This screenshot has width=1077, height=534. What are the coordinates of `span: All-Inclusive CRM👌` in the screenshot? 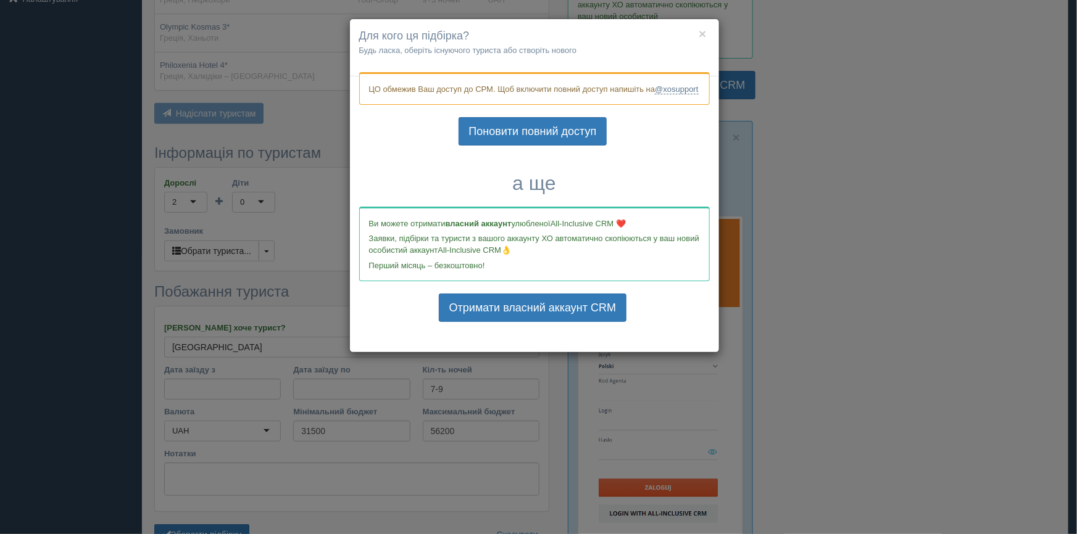 It's located at (474, 250).